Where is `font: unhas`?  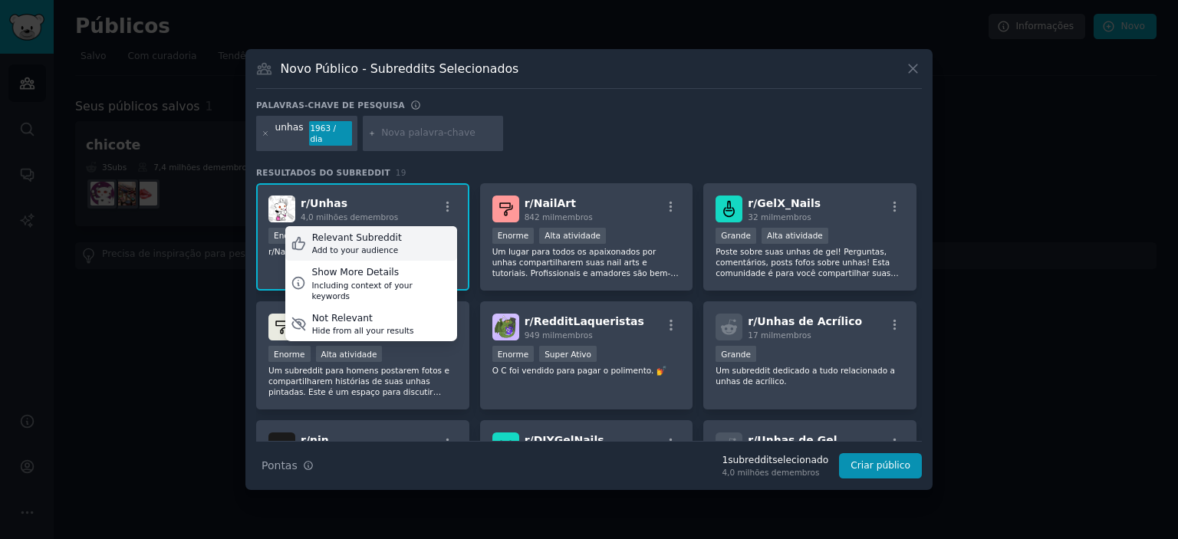 font: unhas is located at coordinates (289, 127).